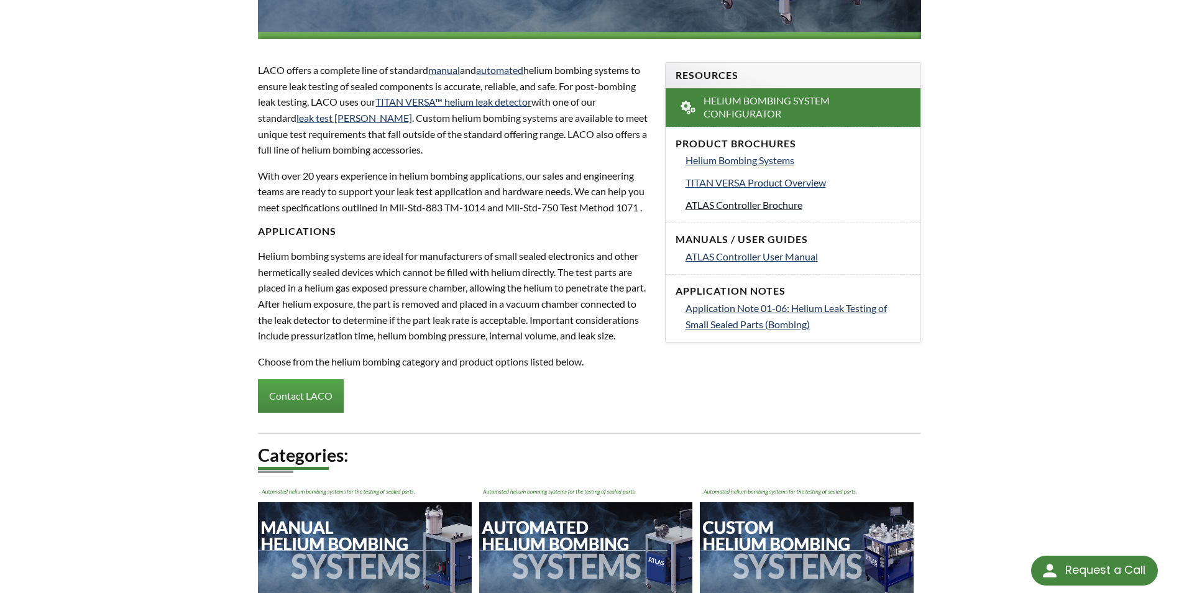 The image size is (1179, 593). What do you see at coordinates (793, 239) in the screenshot?
I see `h4: Manuals / User Guides` at bounding box center [793, 239].